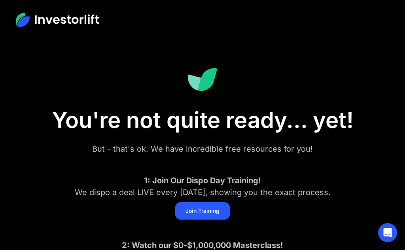 This screenshot has width=405, height=250. What do you see at coordinates (202, 149) in the screenshot?
I see `div: But - that's ok. We have incredible free resources for you!` at bounding box center [202, 149].